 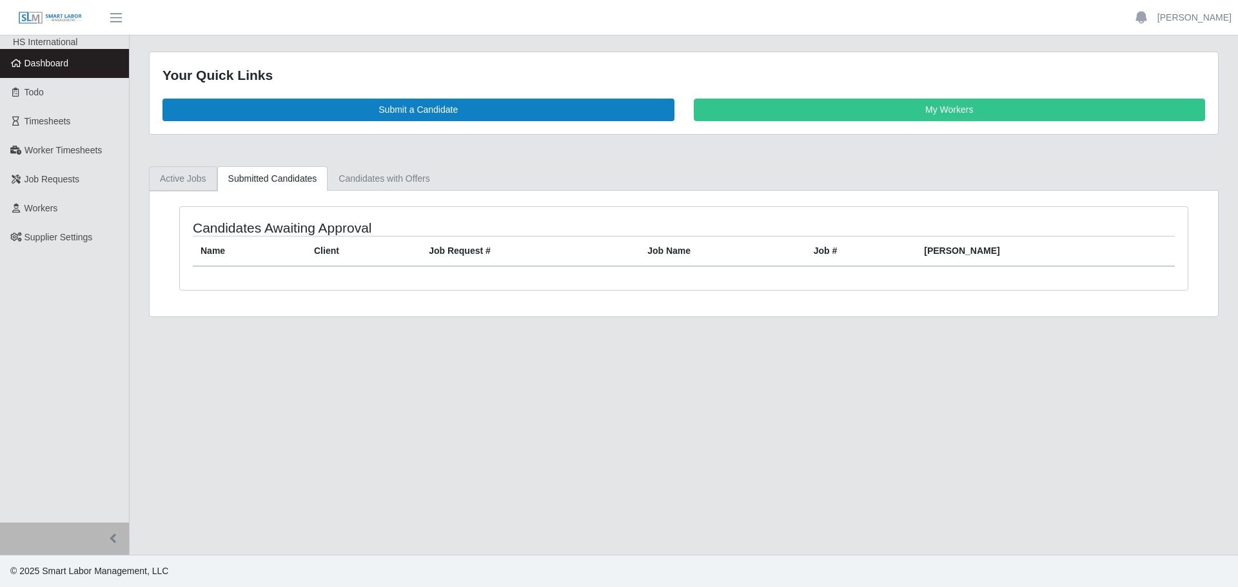 I want to click on span: Todo, so click(x=34, y=92).